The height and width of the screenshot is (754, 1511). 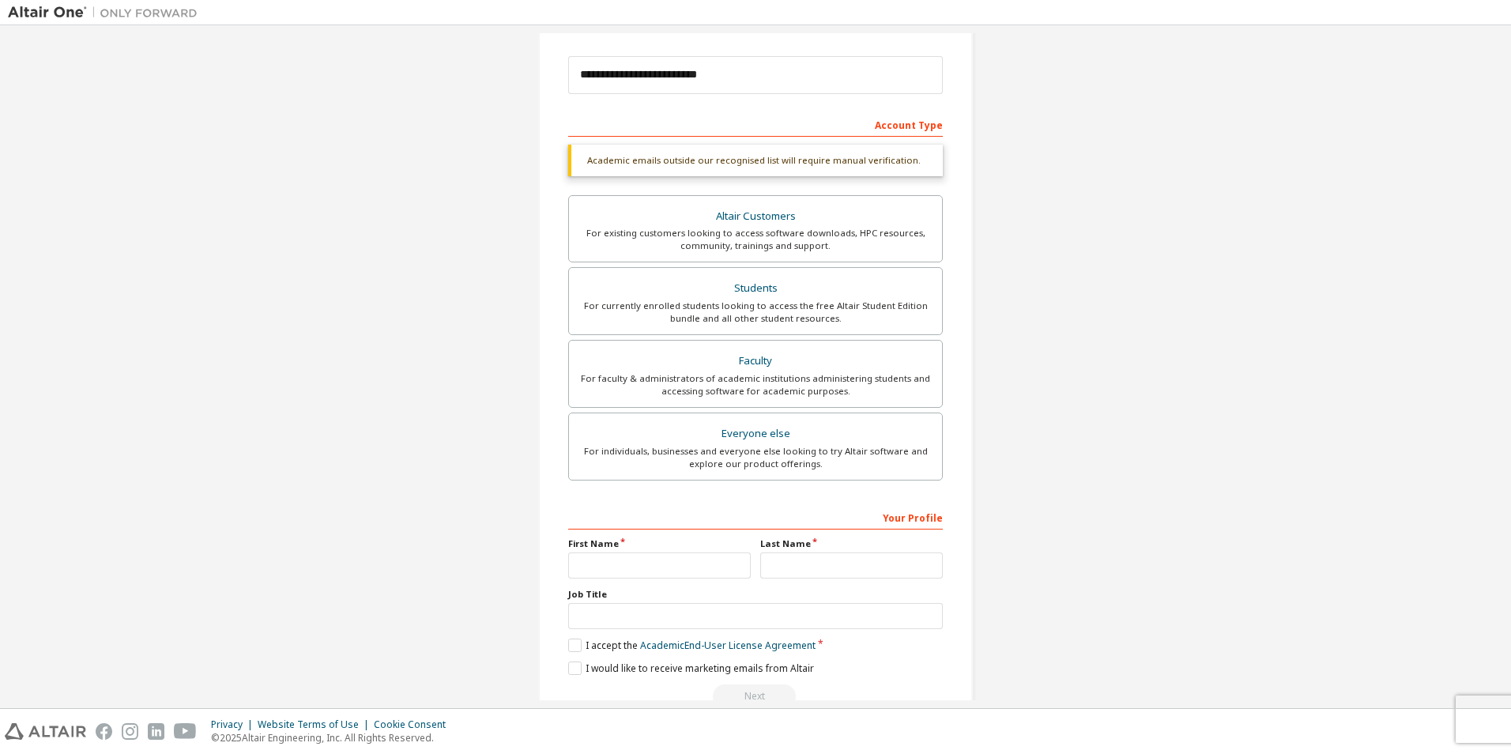 What do you see at coordinates (104, 731) in the screenshot?
I see `img: facebook.svg` at bounding box center [104, 731].